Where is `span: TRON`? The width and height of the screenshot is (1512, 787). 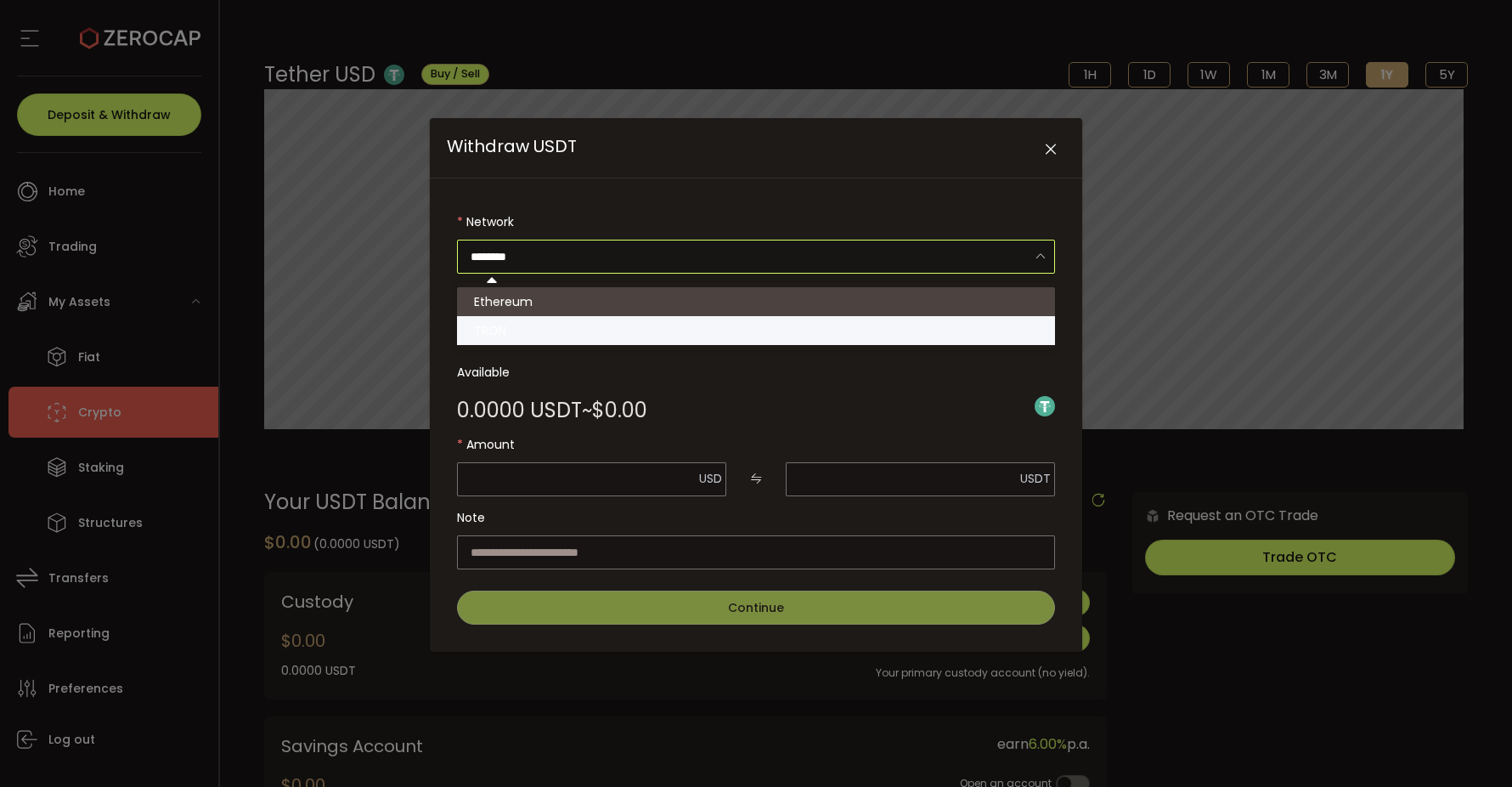
span: TRON is located at coordinates (490, 330).